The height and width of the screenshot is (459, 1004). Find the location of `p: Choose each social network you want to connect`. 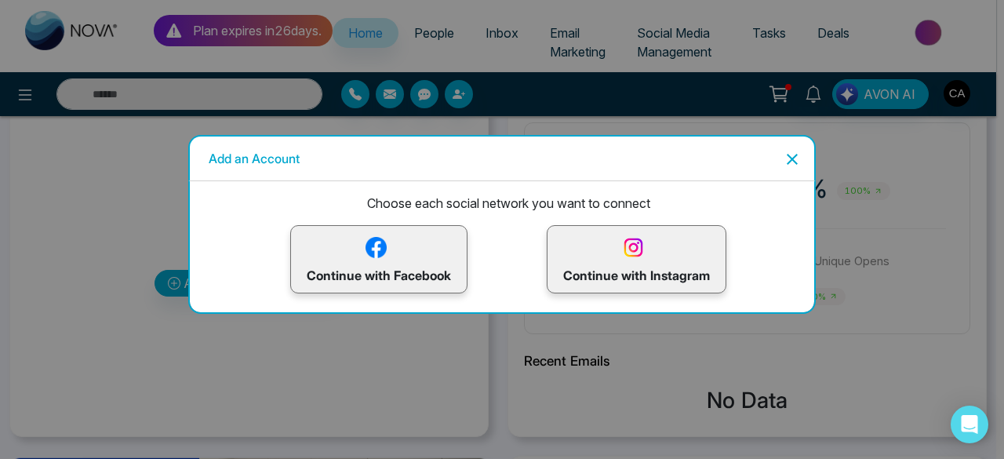

p: Choose each social network you want to connect is located at coordinates (508, 203).